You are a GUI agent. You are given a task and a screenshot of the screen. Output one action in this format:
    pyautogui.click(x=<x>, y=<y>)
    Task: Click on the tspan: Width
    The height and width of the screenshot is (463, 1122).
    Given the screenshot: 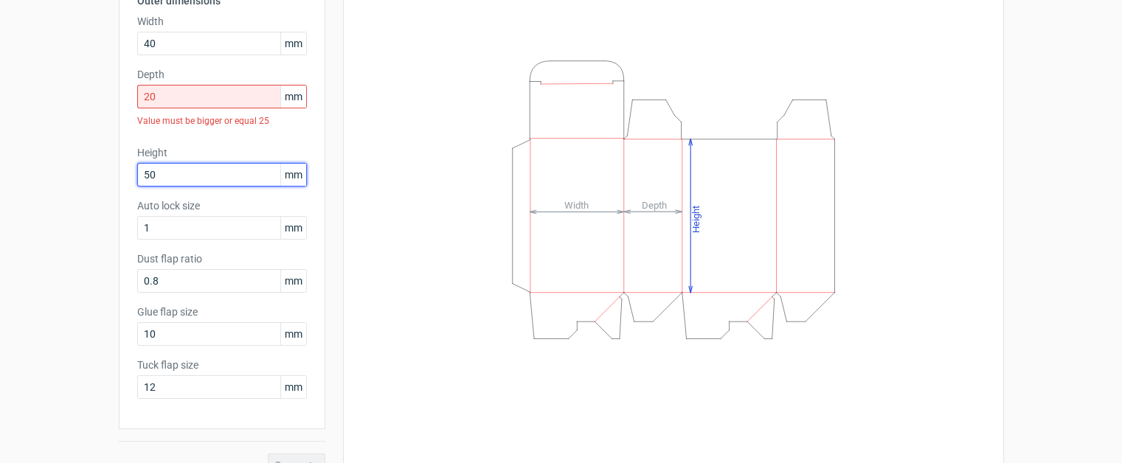 What is the action you would take?
    pyautogui.click(x=576, y=204)
    